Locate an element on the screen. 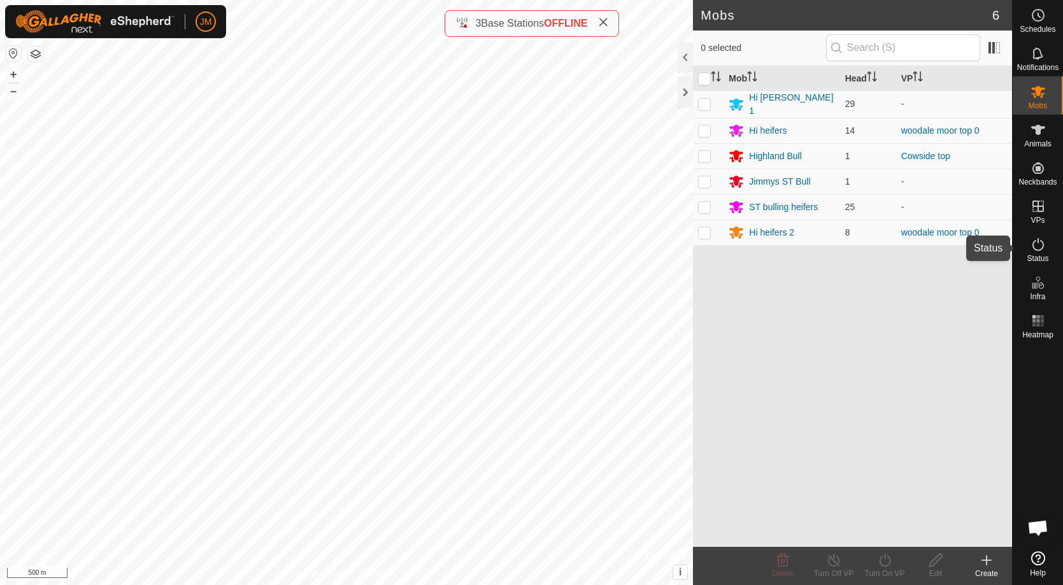 The width and height of the screenshot is (1063, 585). div: Jimmys ST Bull is located at coordinates (779, 181).